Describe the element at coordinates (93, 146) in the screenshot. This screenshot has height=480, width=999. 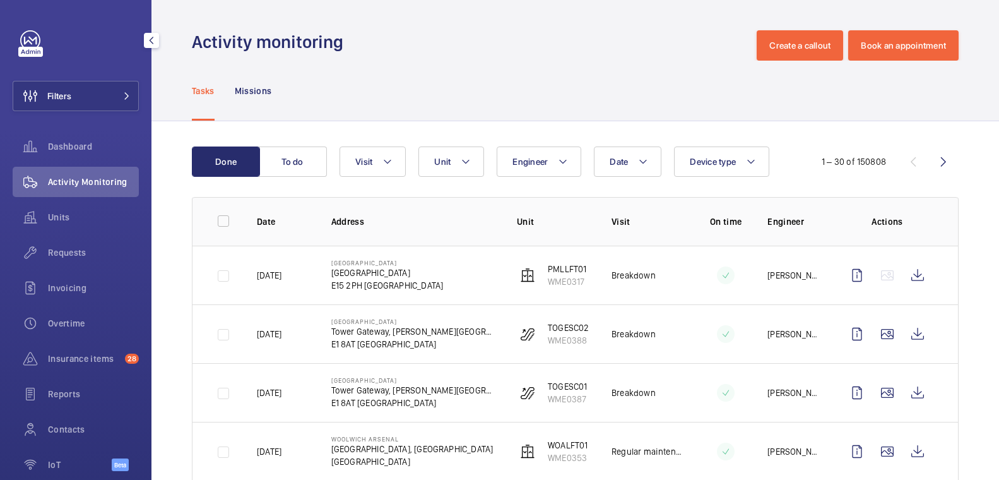
I see `span: Dashboard` at that location.